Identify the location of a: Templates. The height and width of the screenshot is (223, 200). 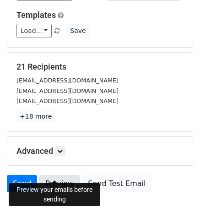
(36, 15).